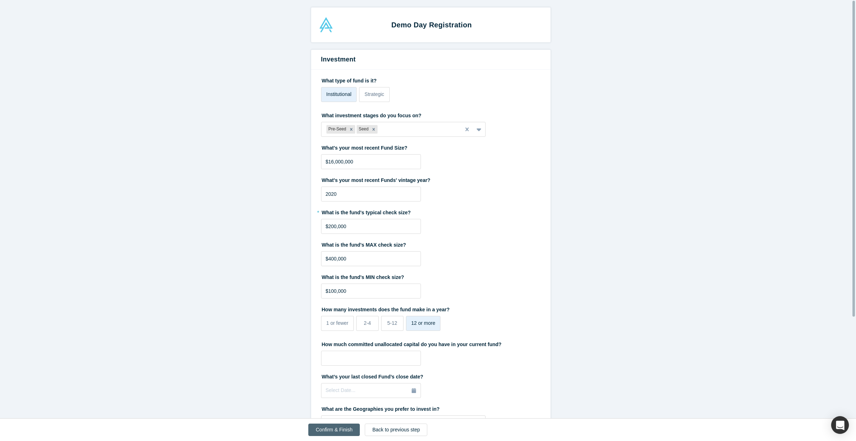 The width and height of the screenshot is (856, 441). Describe the element at coordinates (431, 80) in the screenshot. I see `label: What type of fund is it?` at that location.